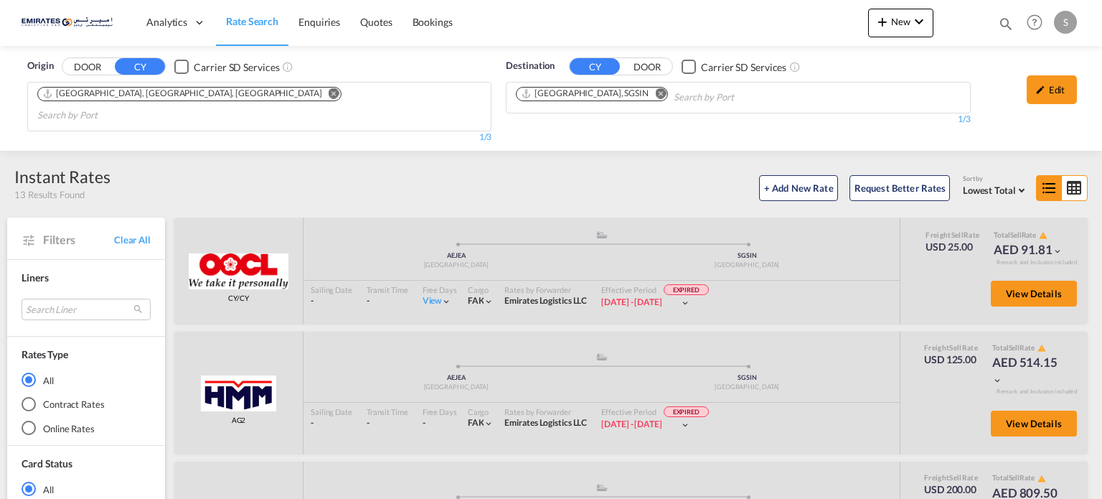 The width and height of the screenshot is (1102, 499). I want to click on div: icon-magnify, so click(1006, 27).